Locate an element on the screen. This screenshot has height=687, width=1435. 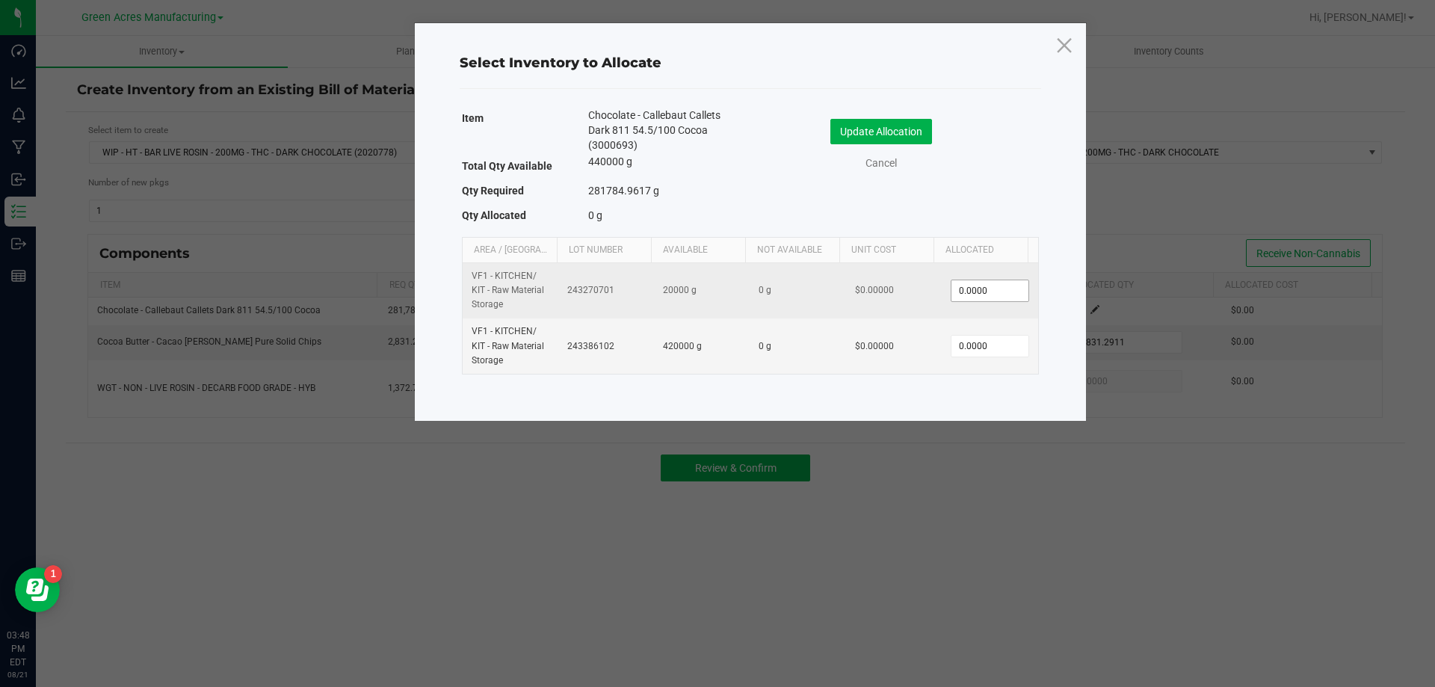
span: Select Inventory to Allocate is located at coordinates (560, 63).